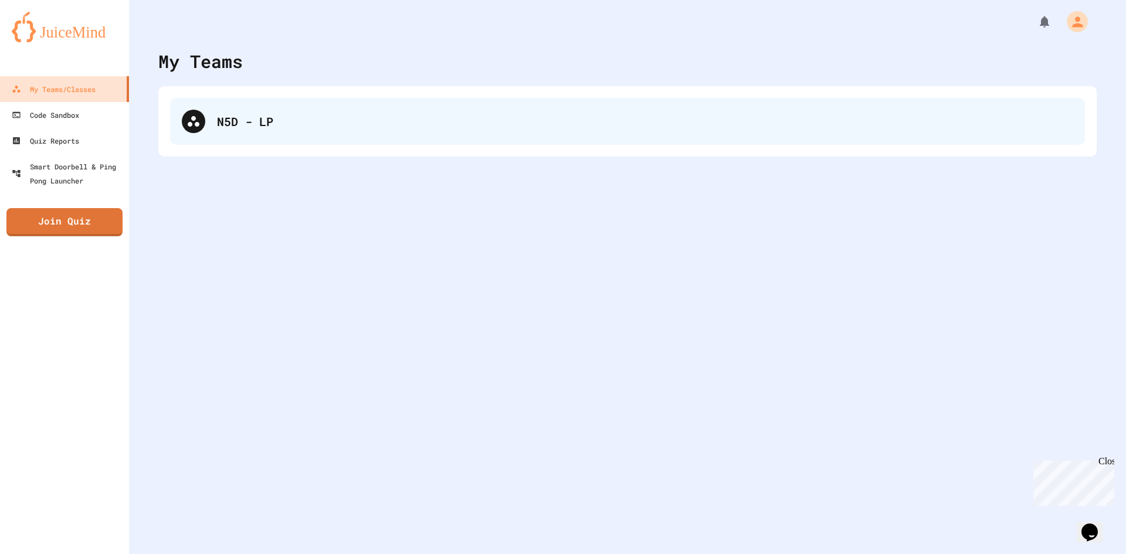 The width and height of the screenshot is (1126, 554). What do you see at coordinates (68, 174) in the screenshot?
I see `div: Smart Doorbell & Ping Pong Launcher` at bounding box center [68, 174].